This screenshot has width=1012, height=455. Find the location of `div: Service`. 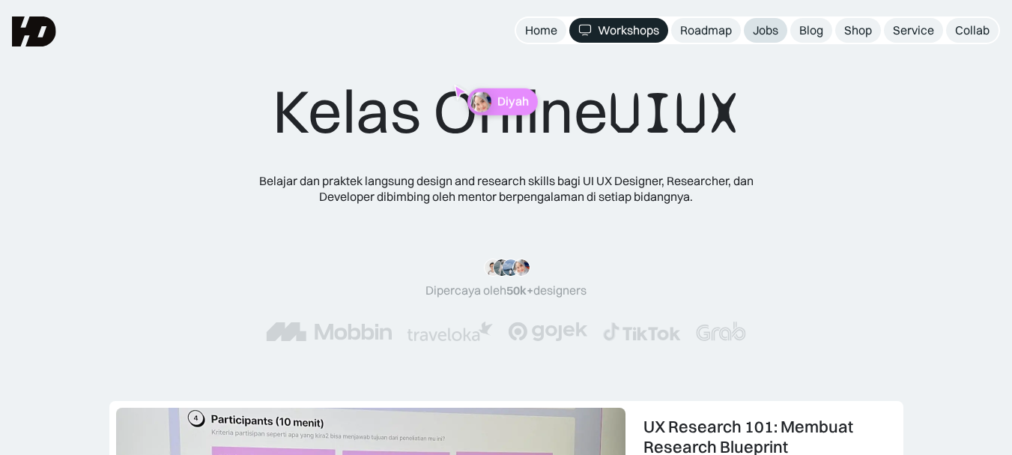

div: Service is located at coordinates (913, 30).